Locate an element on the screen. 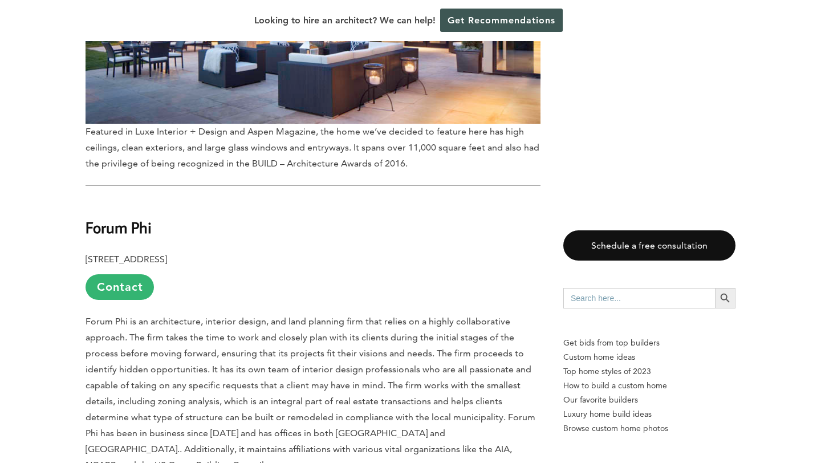 This screenshot has height=463, width=821. a: Contact is located at coordinates (120, 287).